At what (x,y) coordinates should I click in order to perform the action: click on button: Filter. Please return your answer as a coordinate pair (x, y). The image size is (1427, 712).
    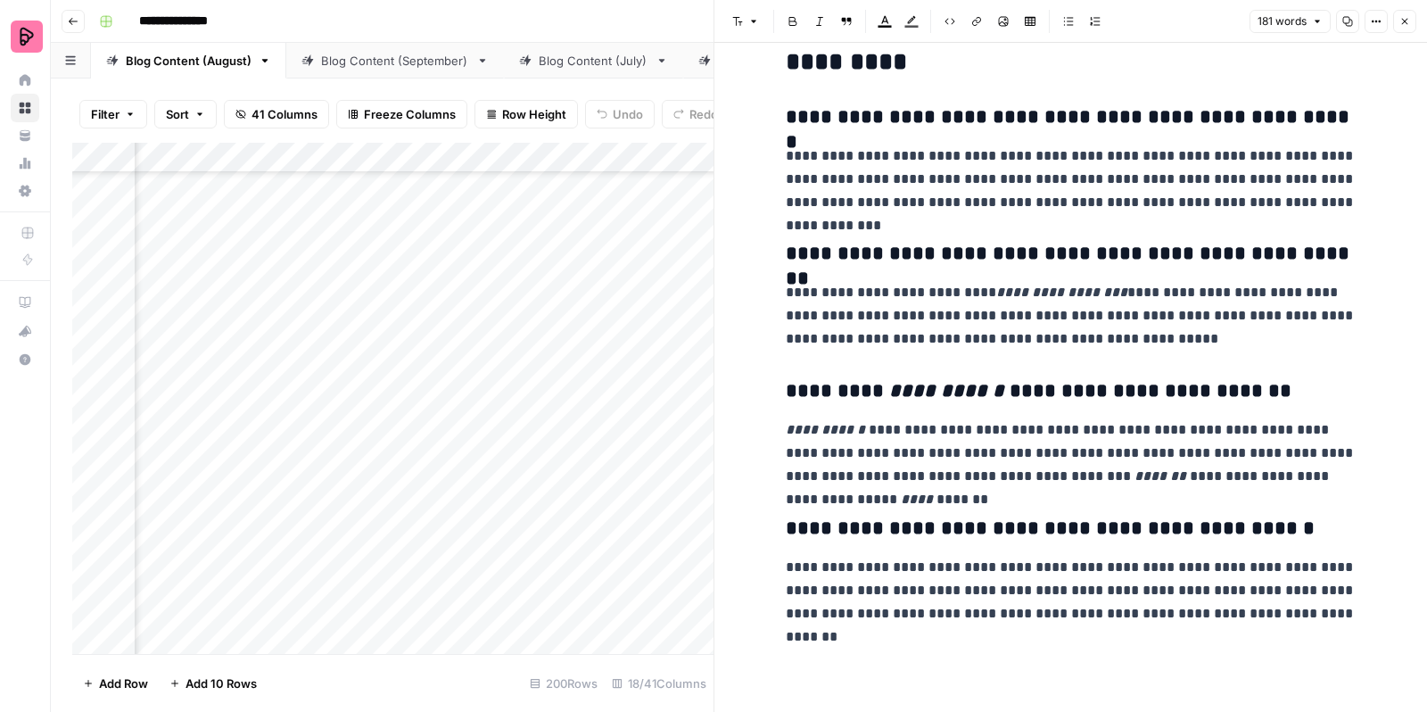
    Looking at the image, I should click on (113, 114).